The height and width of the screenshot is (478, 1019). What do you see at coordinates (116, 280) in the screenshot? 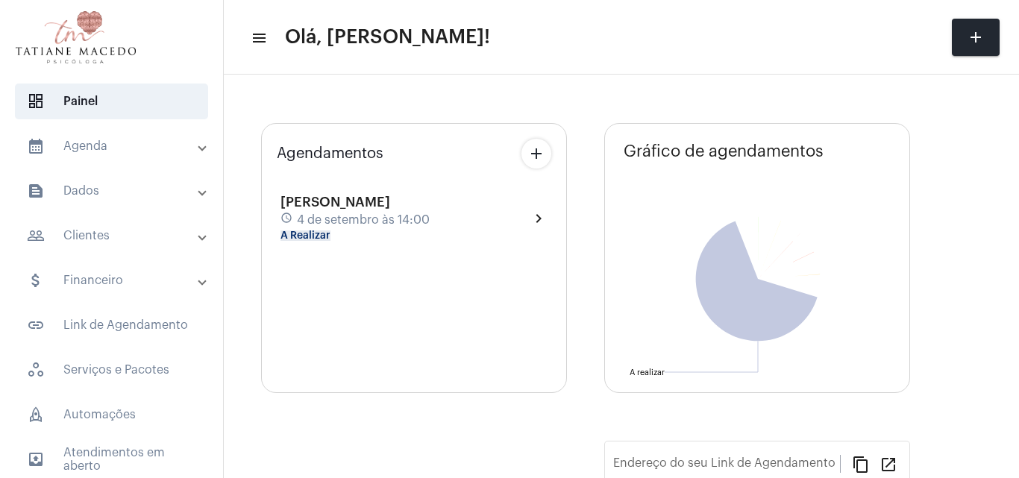
I see `mat-expansion-panel-header: sidenav iconFinanceiro` at bounding box center [116, 280].